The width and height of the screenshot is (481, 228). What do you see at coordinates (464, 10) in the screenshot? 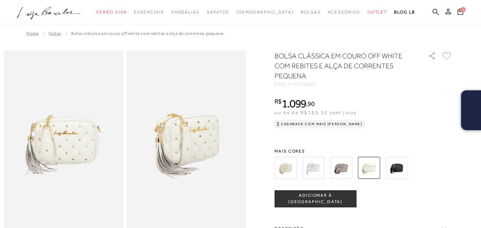
I see `span: 0` at bounding box center [464, 10].